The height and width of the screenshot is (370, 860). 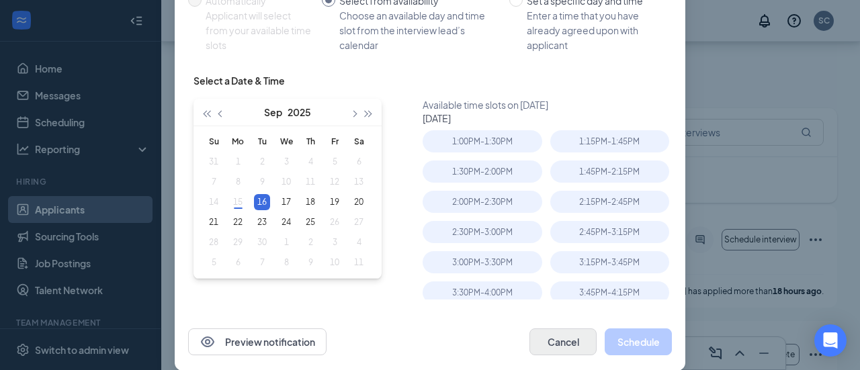 I want to click on th: Tu, so click(x=262, y=142).